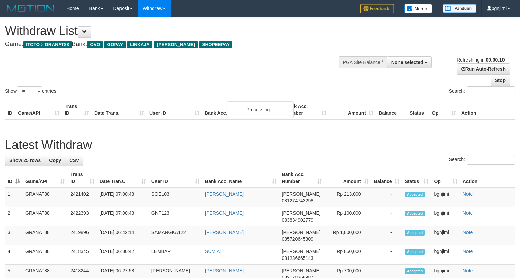 Image resolution: width=520 pixels, height=278 pixels. I want to click on td: 2421402, so click(82, 197).